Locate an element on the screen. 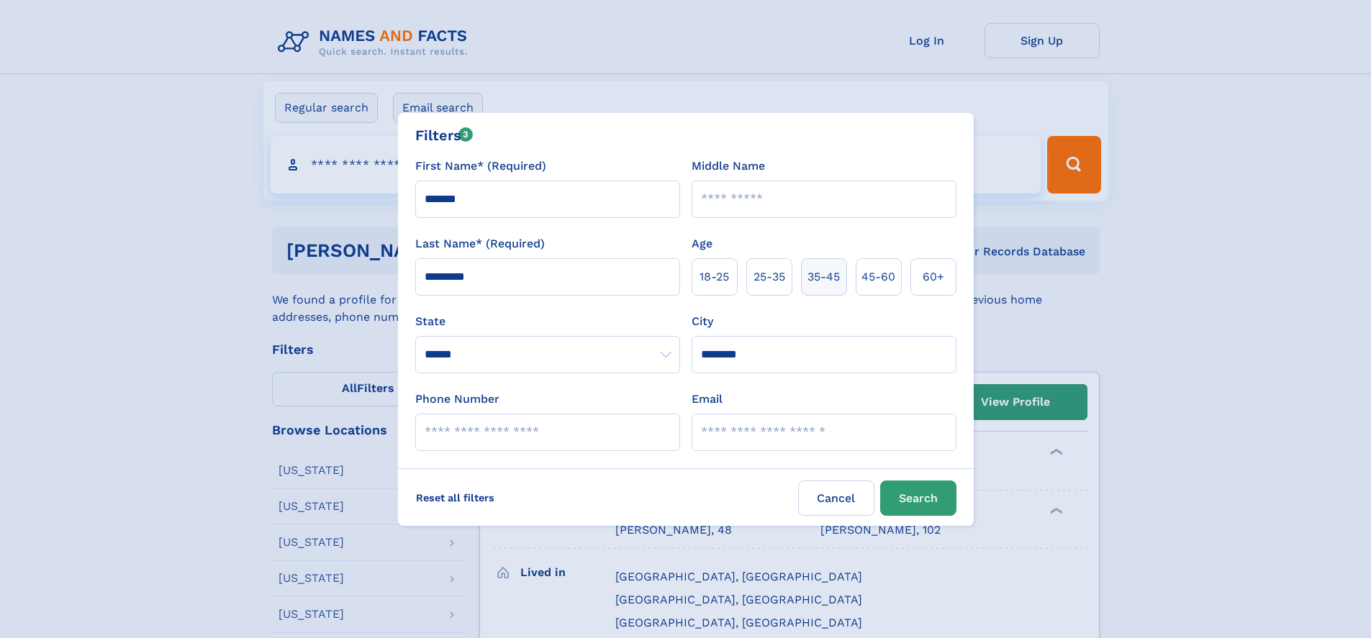 Image resolution: width=1371 pixels, height=638 pixels. div: Filters is located at coordinates (444, 135).